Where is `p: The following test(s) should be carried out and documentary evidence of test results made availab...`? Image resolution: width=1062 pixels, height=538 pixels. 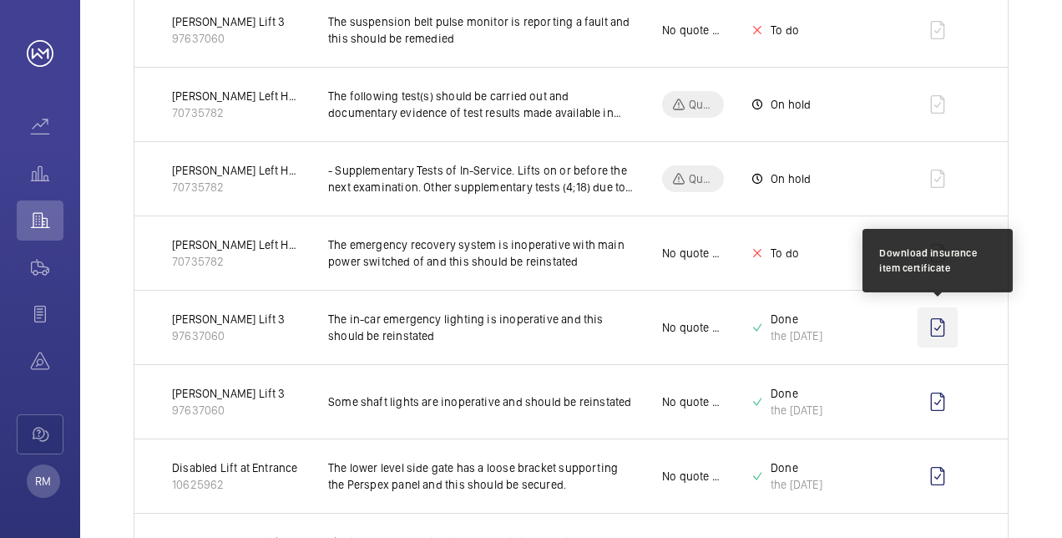
p: The following test(s) should be carried out and documentary evidence of test results made availab... is located at coordinates (482, 104).